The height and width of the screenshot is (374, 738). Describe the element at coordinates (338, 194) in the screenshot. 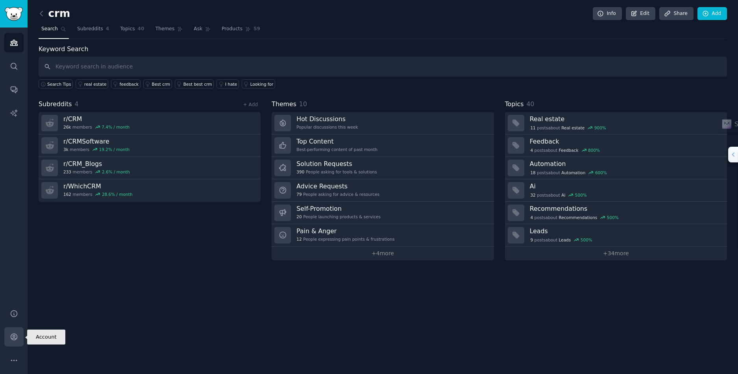

I see `div: People asking for advice & resources` at that location.